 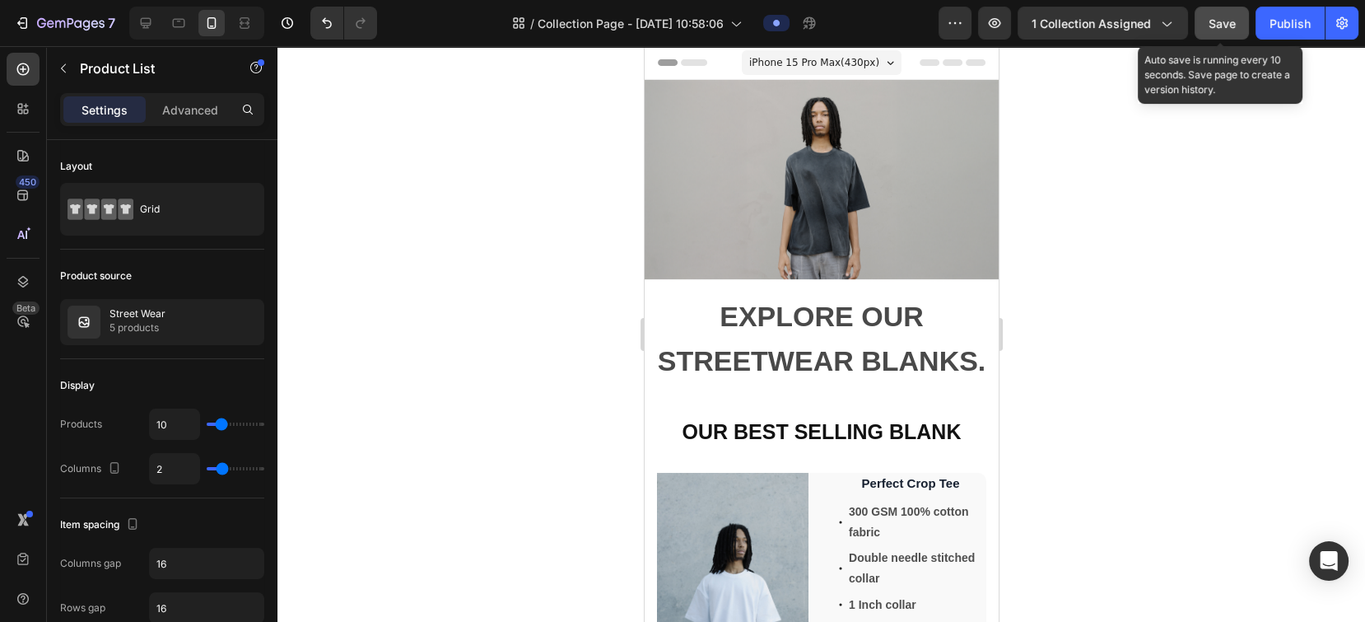 What do you see at coordinates (343, 23) in the screenshot?
I see `div: Undo/Redo` at bounding box center [343, 23].